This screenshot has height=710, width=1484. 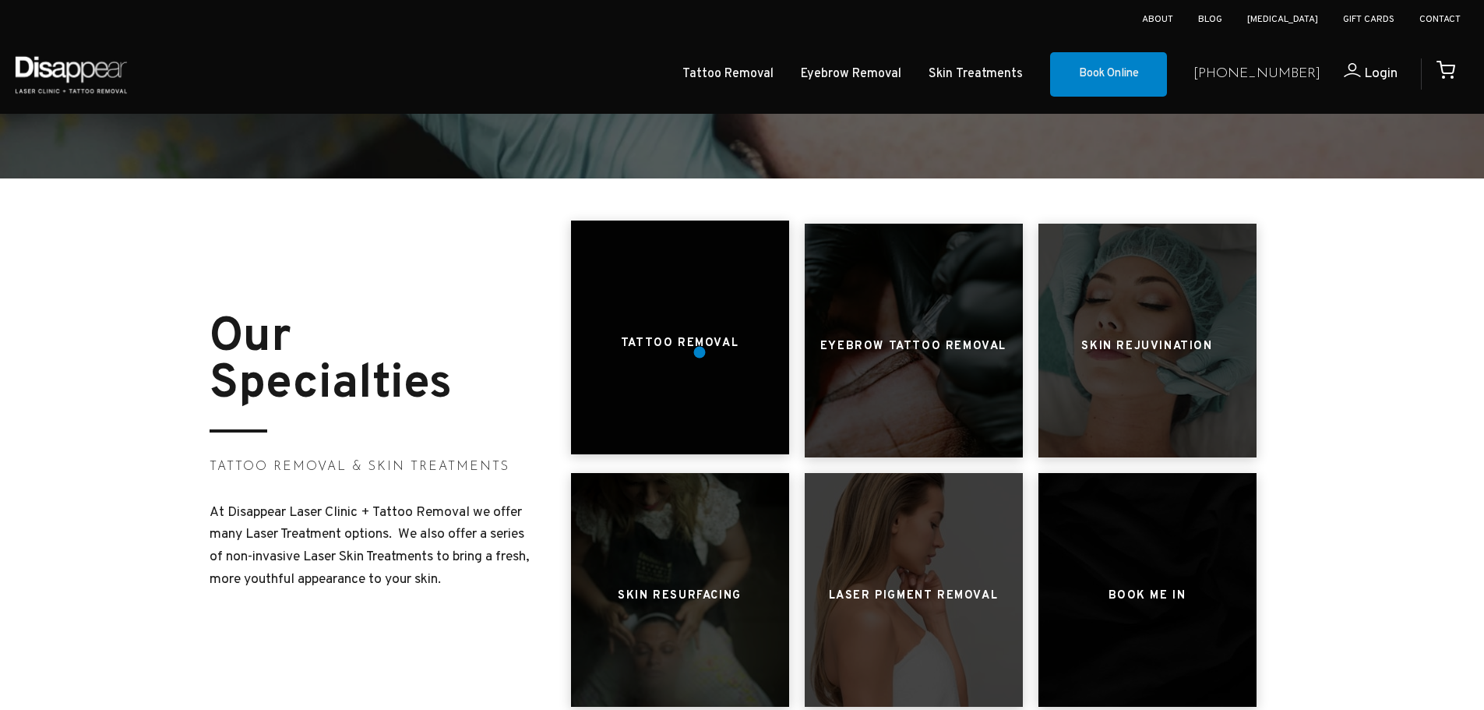 I want to click on a: Contact, so click(x=1440, y=19).